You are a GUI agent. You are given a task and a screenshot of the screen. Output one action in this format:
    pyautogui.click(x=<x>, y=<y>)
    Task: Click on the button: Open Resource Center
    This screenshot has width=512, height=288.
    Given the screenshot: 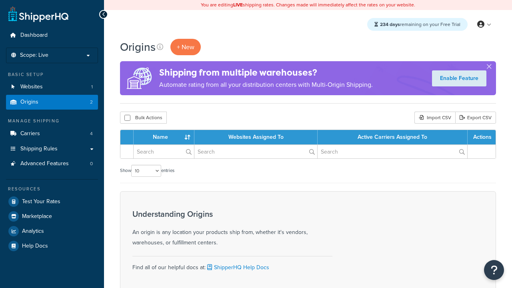 What is the action you would take?
    pyautogui.click(x=494, y=270)
    